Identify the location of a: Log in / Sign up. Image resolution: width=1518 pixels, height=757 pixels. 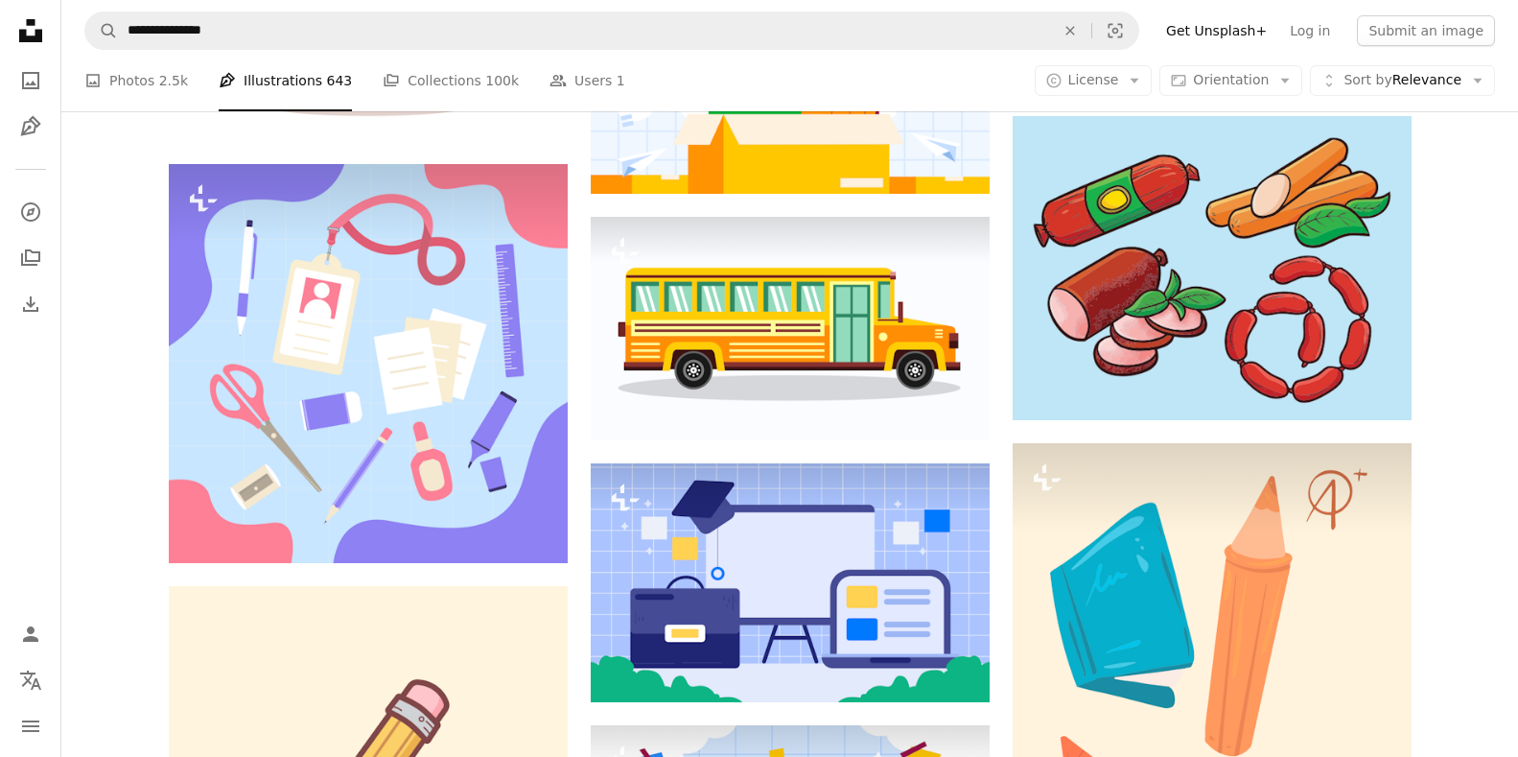
(31, 634).